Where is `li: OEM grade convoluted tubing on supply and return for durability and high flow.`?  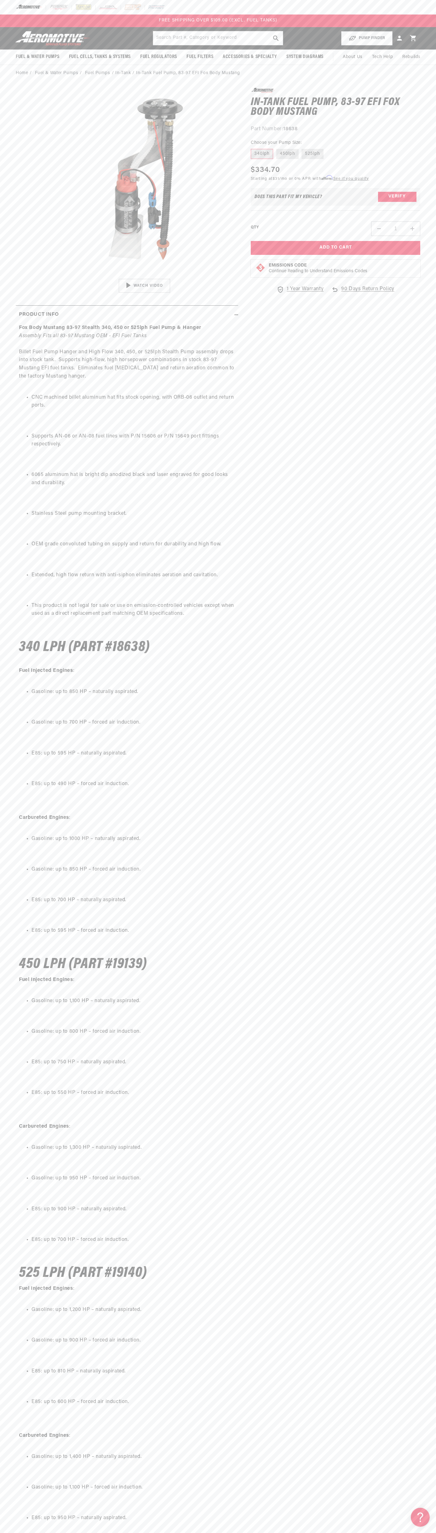 li: OEM grade convoluted tubing on supply and return for durability and high flow. is located at coordinates (133, 544).